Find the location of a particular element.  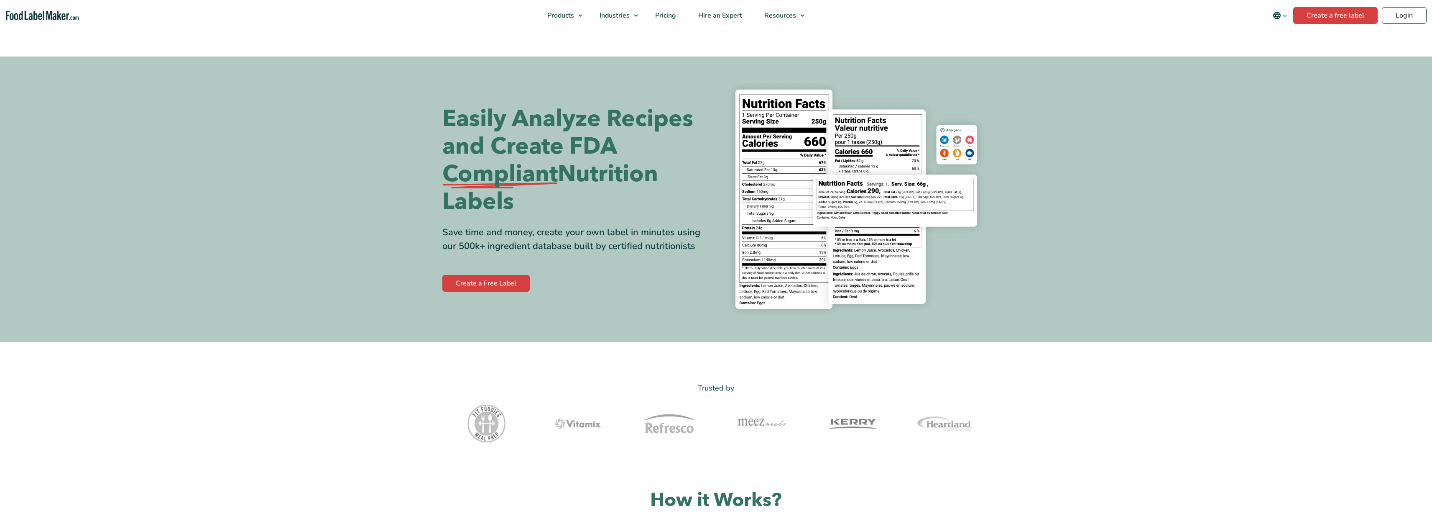

div: Save time and money, create your own label in minutes using our 500k+ ingredient database built b... is located at coordinates (576, 239).